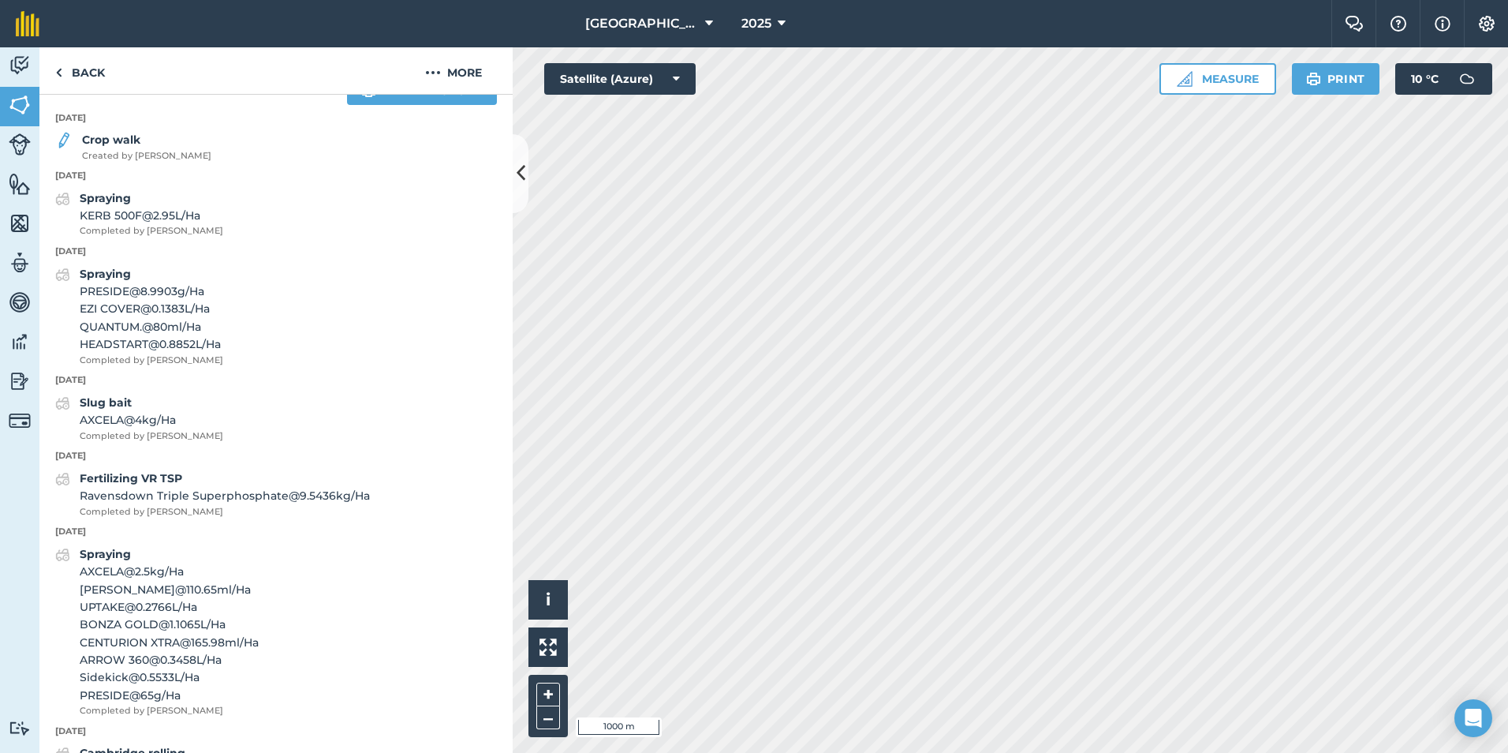  Describe the element at coordinates (1399, 24) in the screenshot. I see `img: A question mark icon` at that location.